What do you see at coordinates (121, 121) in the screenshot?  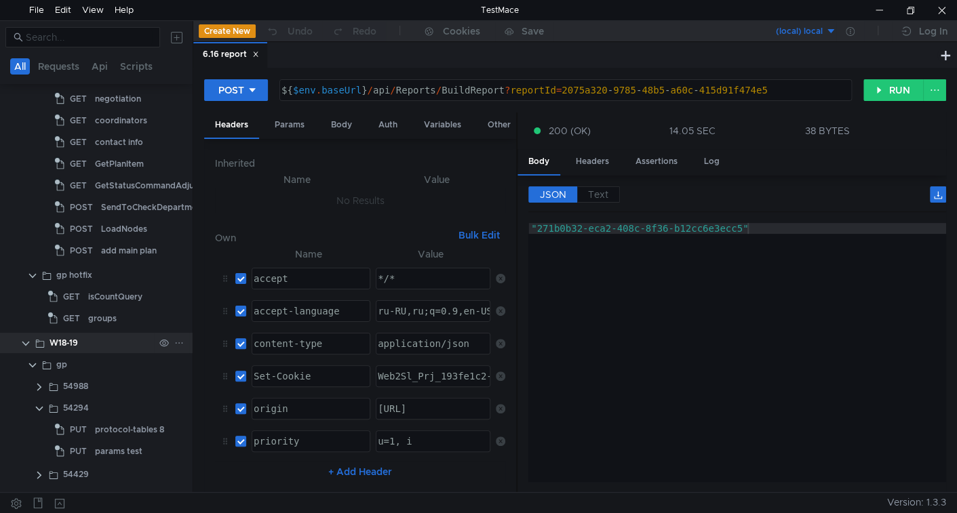 I see `div: coordinators` at bounding box center [121, 121].